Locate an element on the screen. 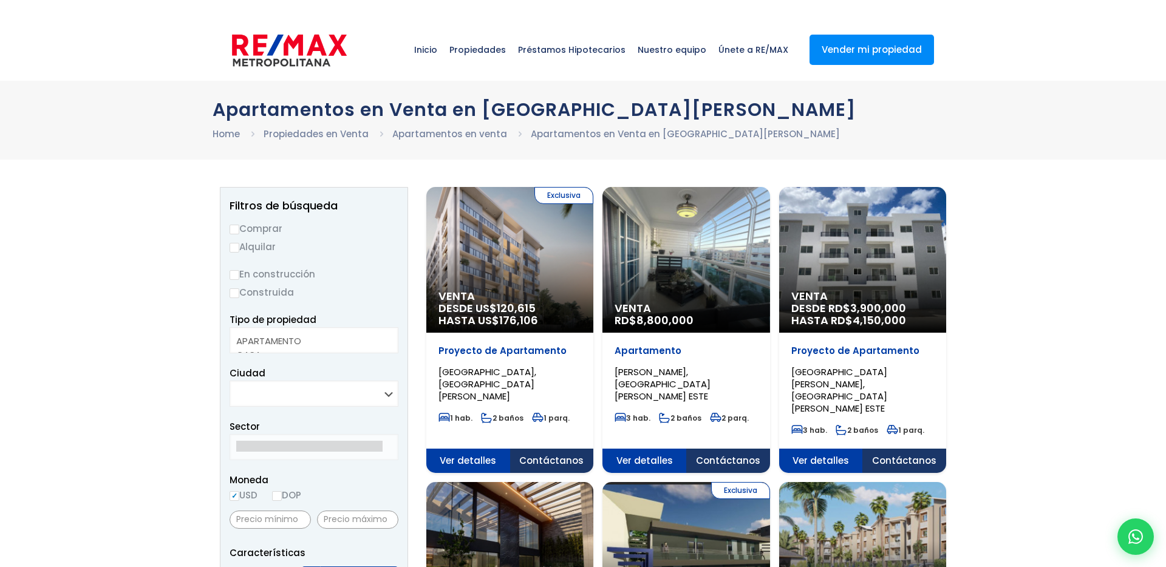 This screenshot has width=1166, height=567. span: 3,900,000 is located at coordinates (879, 308).